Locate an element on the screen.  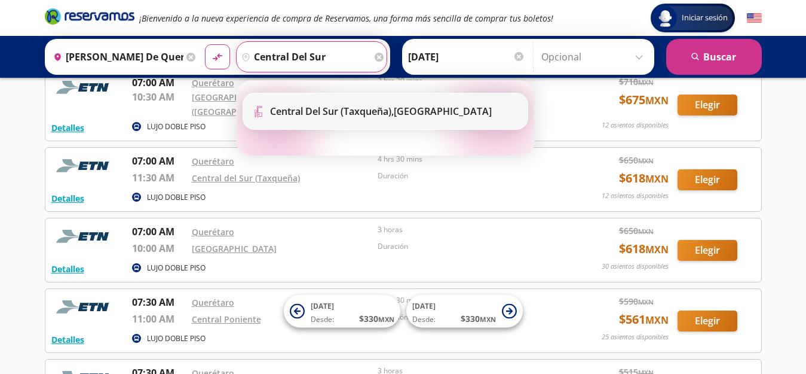
b: Central del Sur (taxqueña), is located at coordinates (332, 111).